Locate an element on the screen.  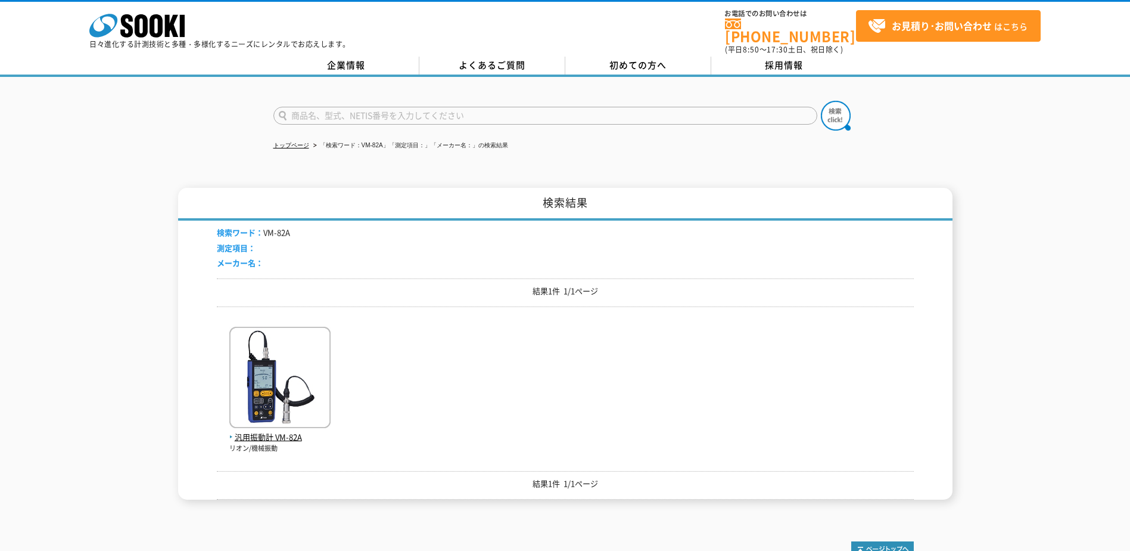
span: メーカー名： is located at coordinates (240, 262).